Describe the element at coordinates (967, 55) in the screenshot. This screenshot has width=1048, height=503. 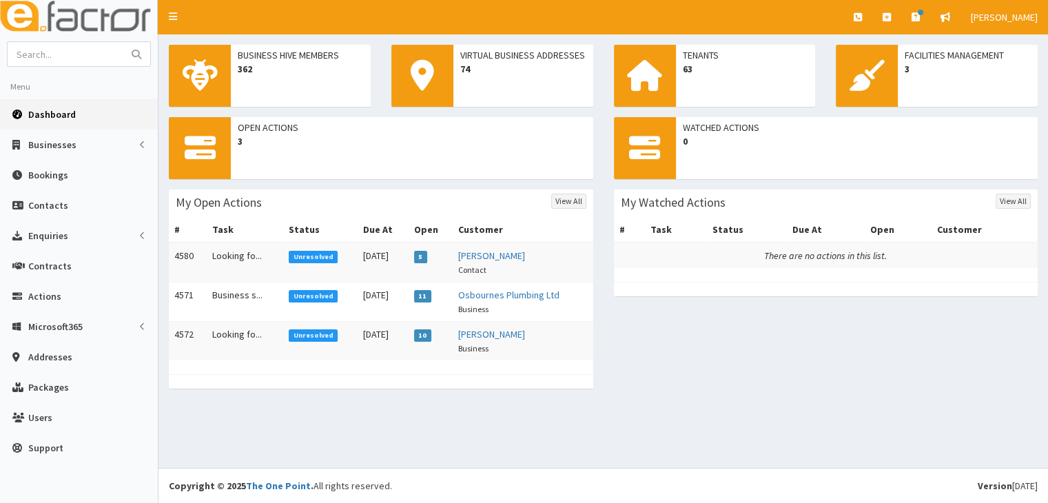
I see `span: Facilities Management` at that location.